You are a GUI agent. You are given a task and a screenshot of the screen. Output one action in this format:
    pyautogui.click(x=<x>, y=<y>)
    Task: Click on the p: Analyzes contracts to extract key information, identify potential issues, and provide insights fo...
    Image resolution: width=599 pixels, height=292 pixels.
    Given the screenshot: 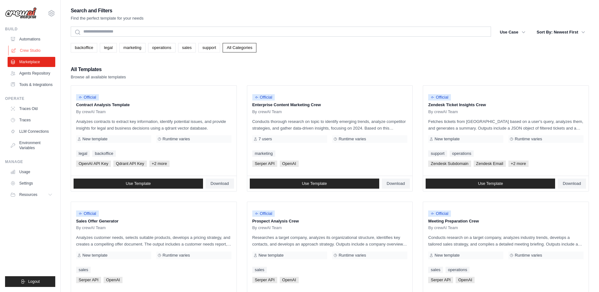 What is the action you would take?
    pyautogui.click(x=154, y=125)
    